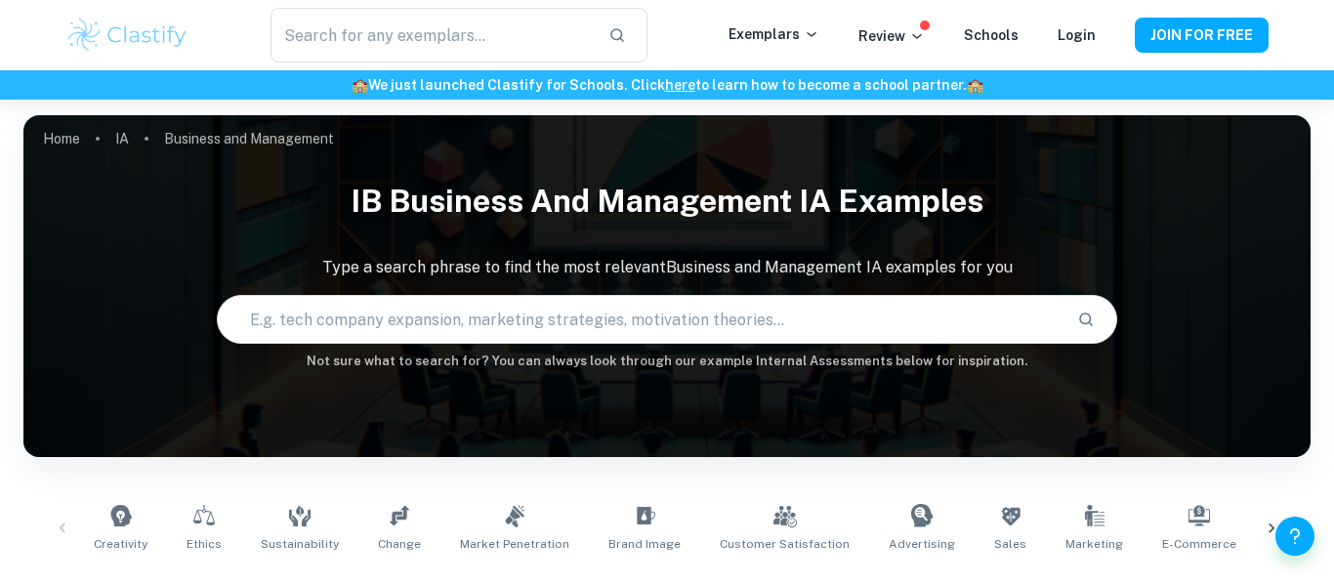 The width and height of the screenshot is (1334, 585). I want to click on a: Home, so click(62, 139).